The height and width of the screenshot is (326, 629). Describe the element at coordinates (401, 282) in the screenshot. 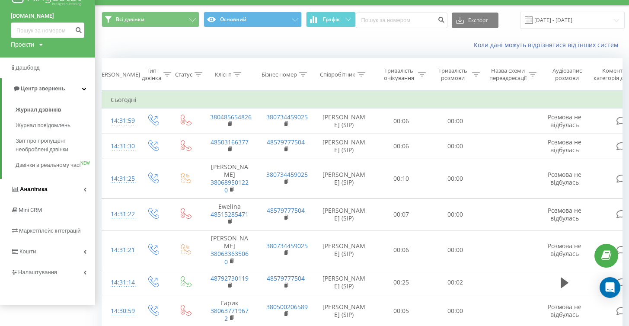

I see `td: 00:25` at that location.